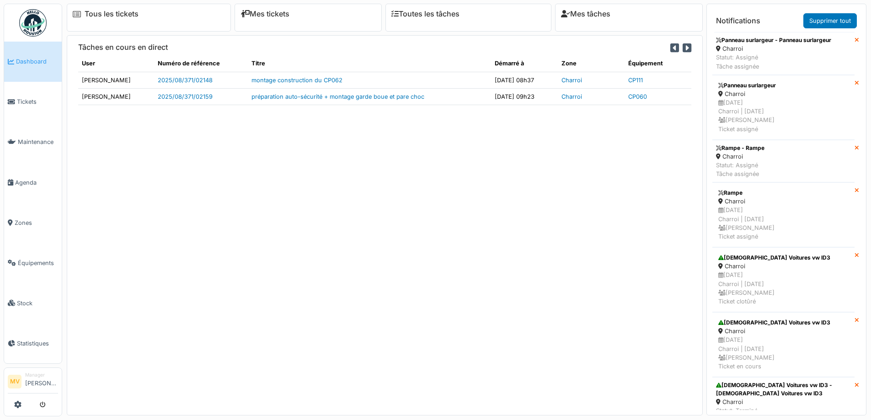 The width and height of the screenshot is (871, 420). I want to click on img: Badge_color-CXgf-gQk.svg, so click(33, 23).